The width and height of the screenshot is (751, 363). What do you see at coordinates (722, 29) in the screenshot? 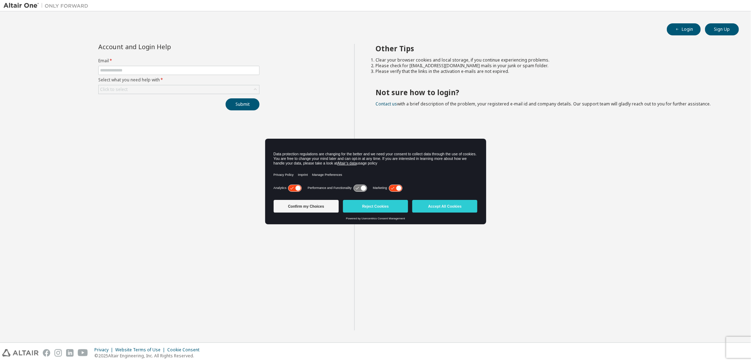
I see `button: Sign Up` at bounding box center [722, 29].